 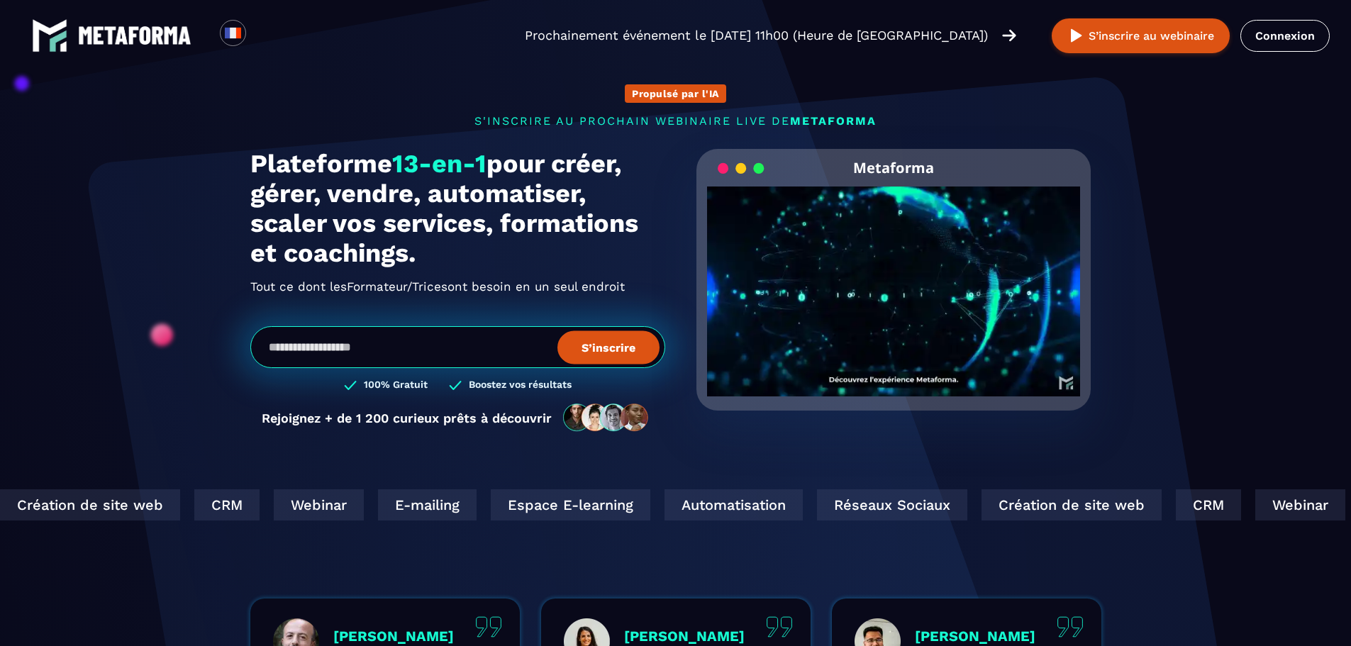 What do you see at coordinates (263, 35) in the screenshot?
I see `div: Search for option` at bounding box center [263, 35].